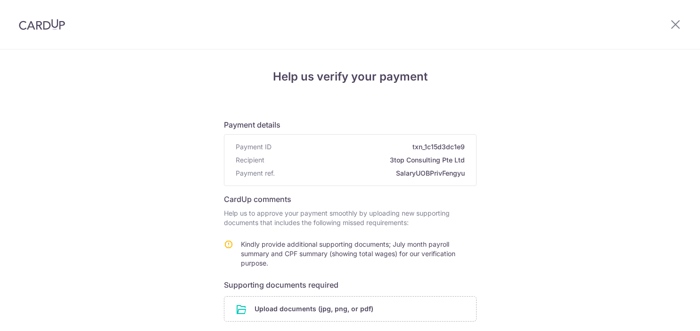 This screenshot has height=331, width=700. Describe the element at coordinates (350, 199) in the screenshot. I see `h6: CardUp comments` at that location.